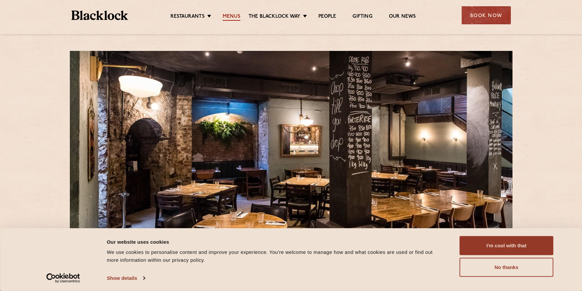 The height and width of the screenshot is (291, 582). Describe the element at coordinates (232, 17) in the screenshot. I see `a: Menus` at that location.